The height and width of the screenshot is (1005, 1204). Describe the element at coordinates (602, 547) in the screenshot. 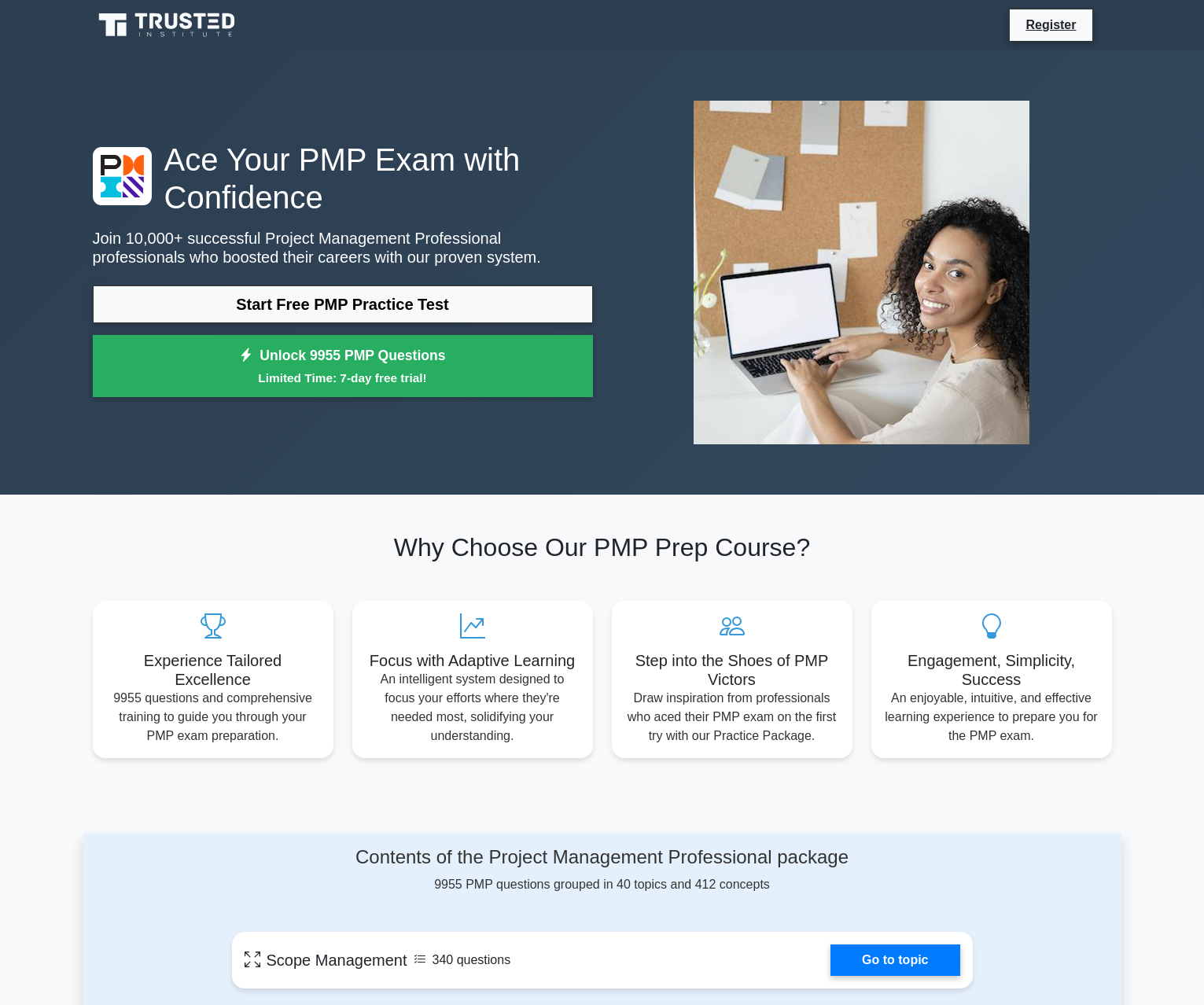

I see `h2: Why Choose Our PMP Prep Course?` at that location.